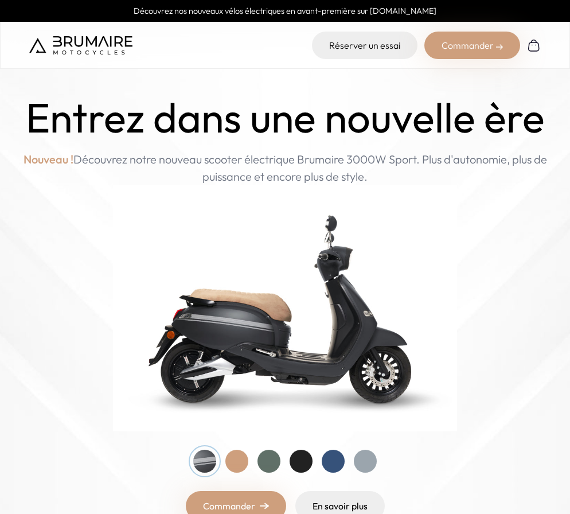 This screenshot has width=570, height=514. I want to click on span: Nouveau !, so click(48, 159).